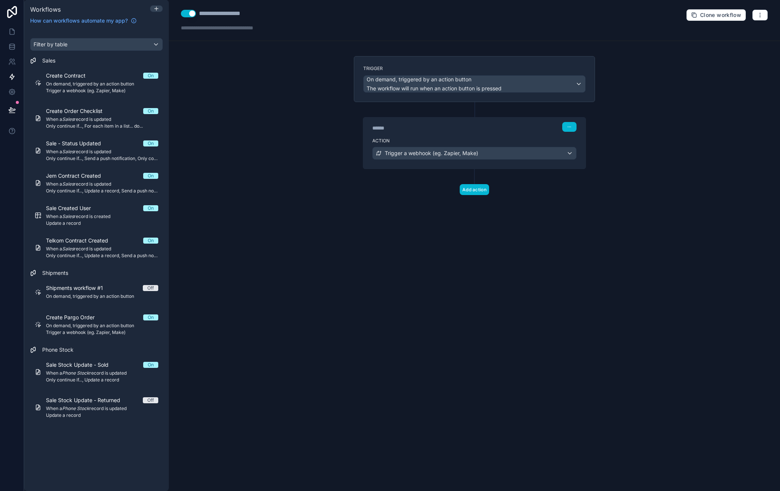  Describe the element at coordinates (82, 365) in the screenshot. I see `span: Sale Stock Update - Sold` at that location.